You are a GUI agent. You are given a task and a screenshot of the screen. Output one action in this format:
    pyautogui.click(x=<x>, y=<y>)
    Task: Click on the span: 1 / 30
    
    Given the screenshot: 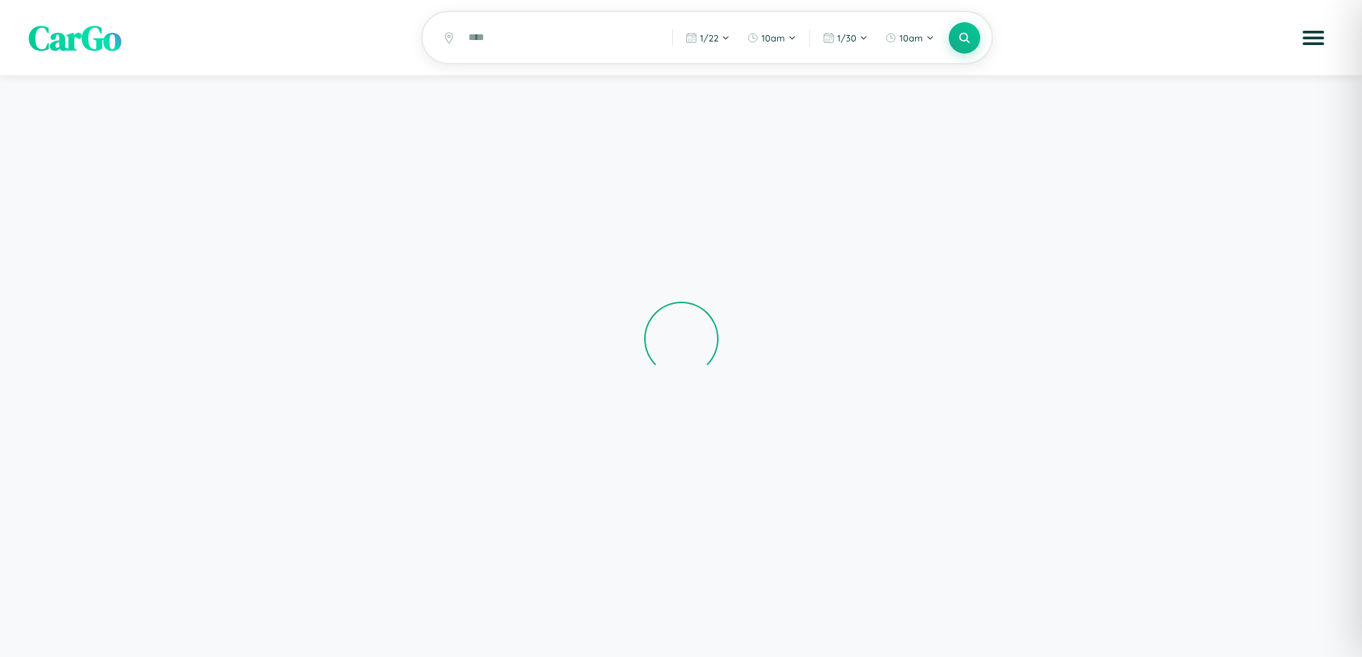 What is the action you would take?
    pyautogui.click(x=847, y=38)
    